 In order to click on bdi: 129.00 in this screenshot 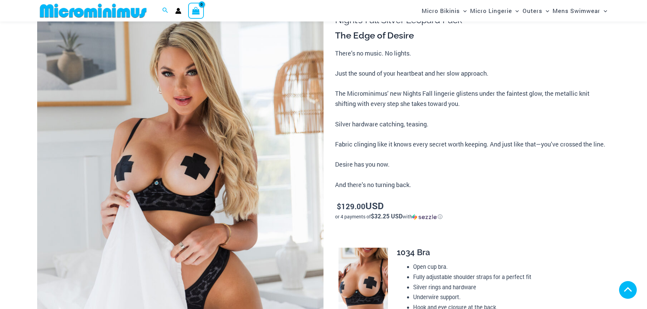, I will do `click(351, 206)`.